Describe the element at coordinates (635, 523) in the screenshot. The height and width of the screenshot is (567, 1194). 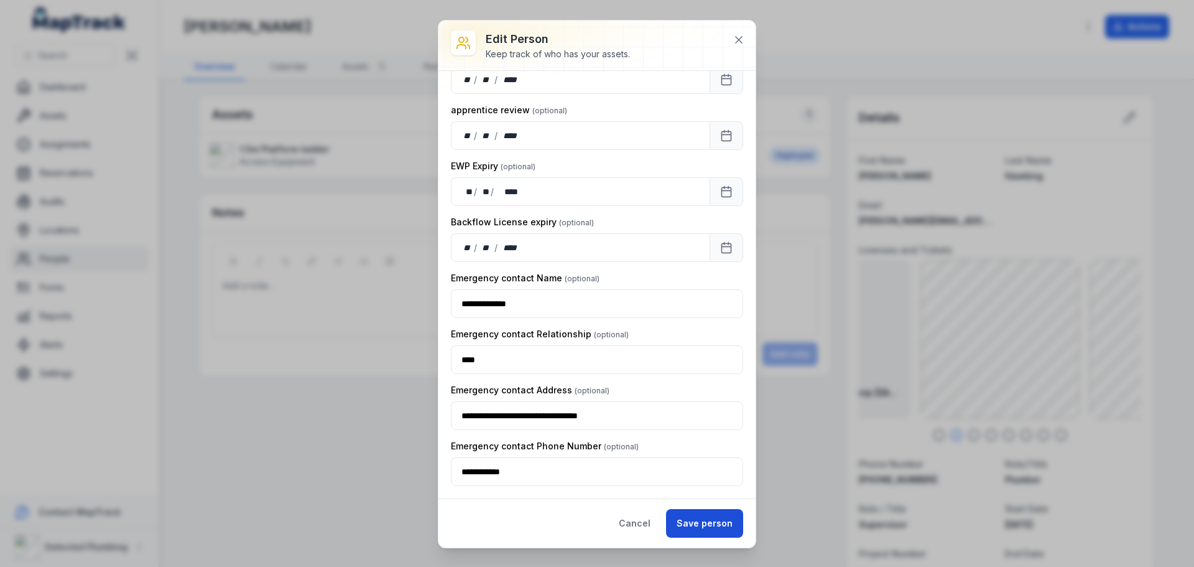
I see `button: Cancel` at that location.